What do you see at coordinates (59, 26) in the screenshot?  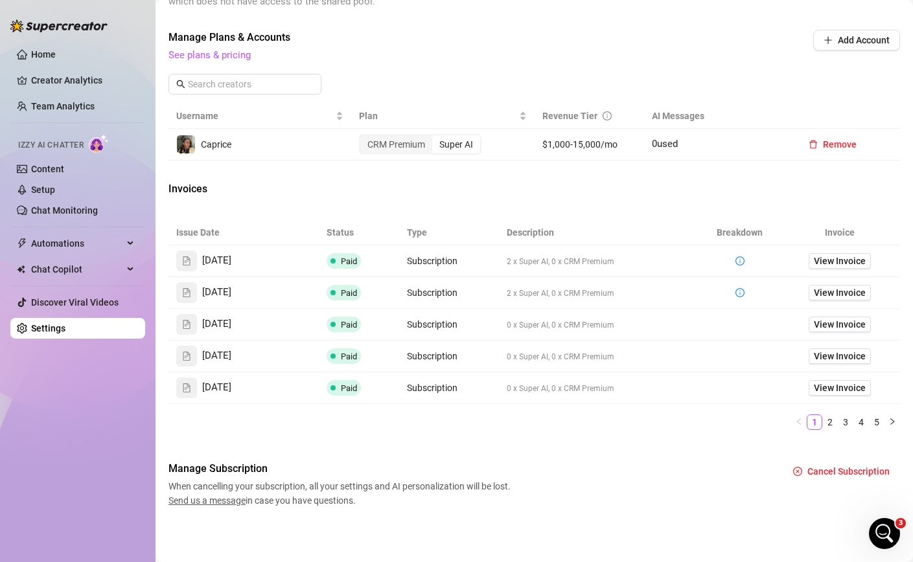 I see `img: logo-BBDzfeDw.svg` at bounding box center [59, 26].